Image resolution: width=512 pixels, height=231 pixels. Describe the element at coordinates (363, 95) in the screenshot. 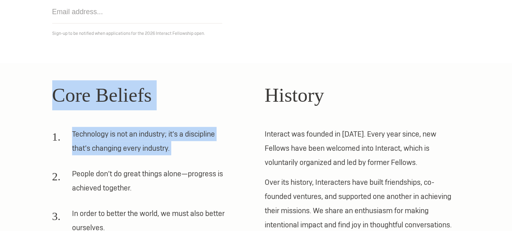

I see `h2: History` at that location.